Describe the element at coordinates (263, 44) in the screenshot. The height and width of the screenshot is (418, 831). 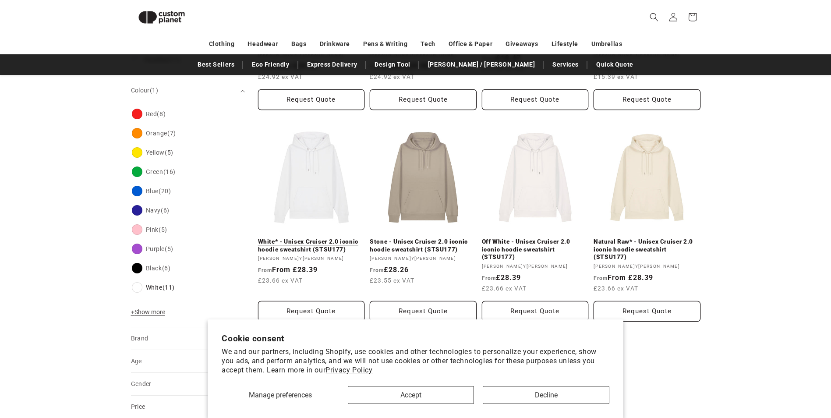
I see `a: Headwear` at that location.